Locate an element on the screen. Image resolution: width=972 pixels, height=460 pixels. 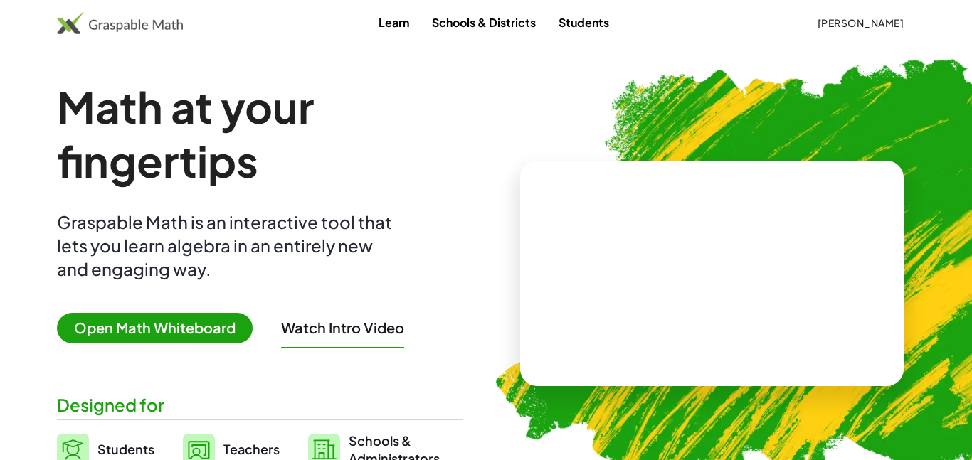
a: Students is located at coordinates (583, 22).